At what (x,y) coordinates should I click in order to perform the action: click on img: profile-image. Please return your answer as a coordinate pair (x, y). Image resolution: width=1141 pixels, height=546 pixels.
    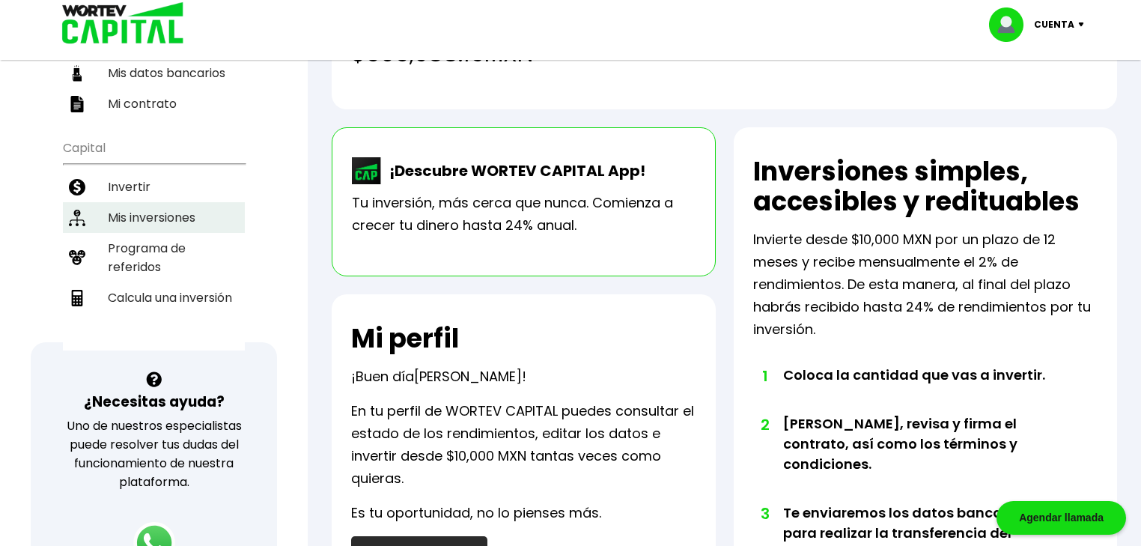
    Looking at the image, I should click on (1011, 25).